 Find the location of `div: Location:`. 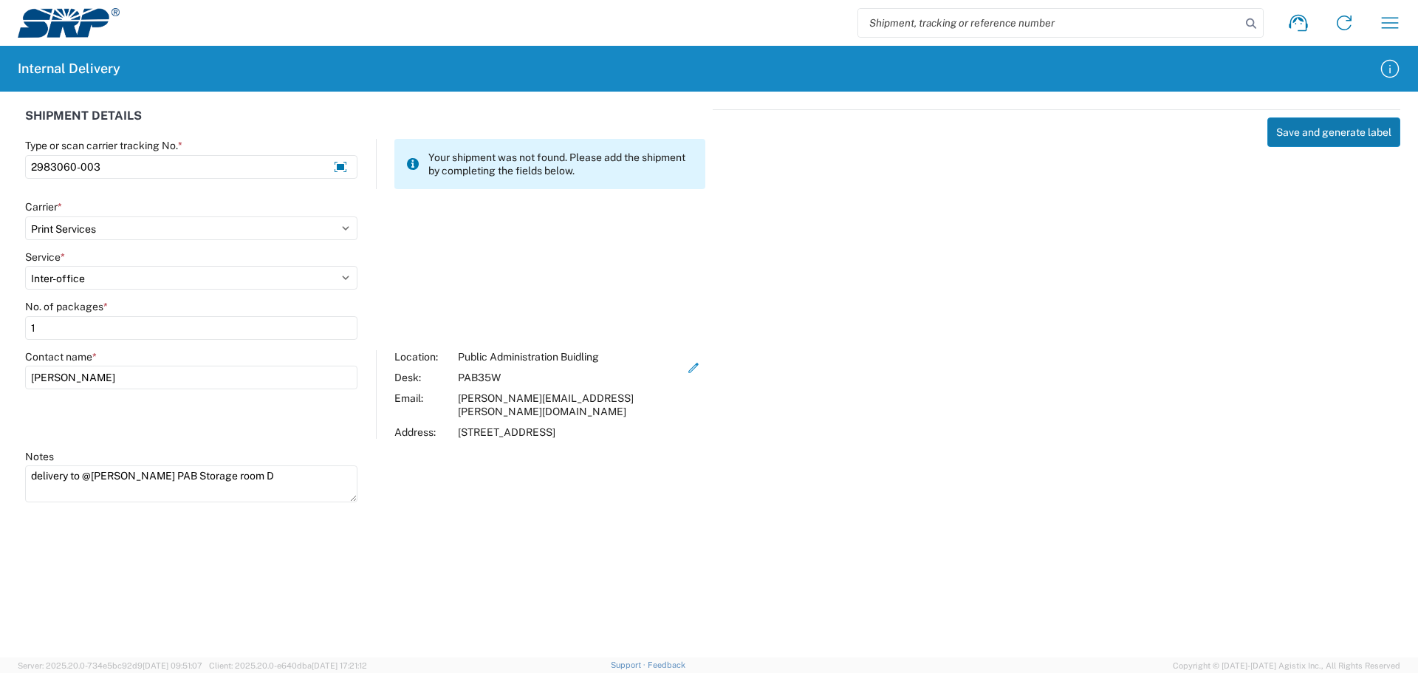

div: Location: is located at coordinates (422, 357).